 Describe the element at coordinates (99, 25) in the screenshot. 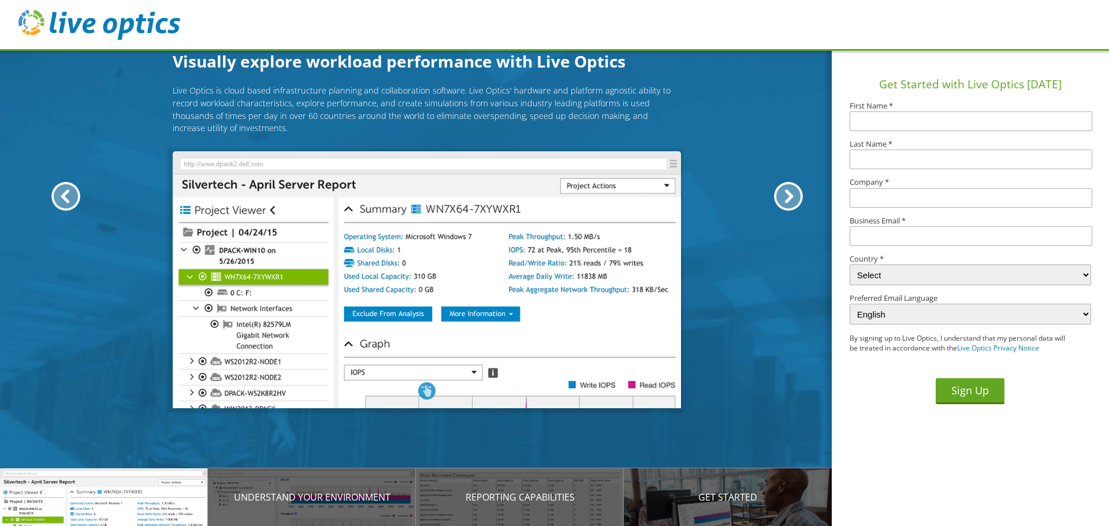

I see `img: live_optics_svg.svg` at that location.